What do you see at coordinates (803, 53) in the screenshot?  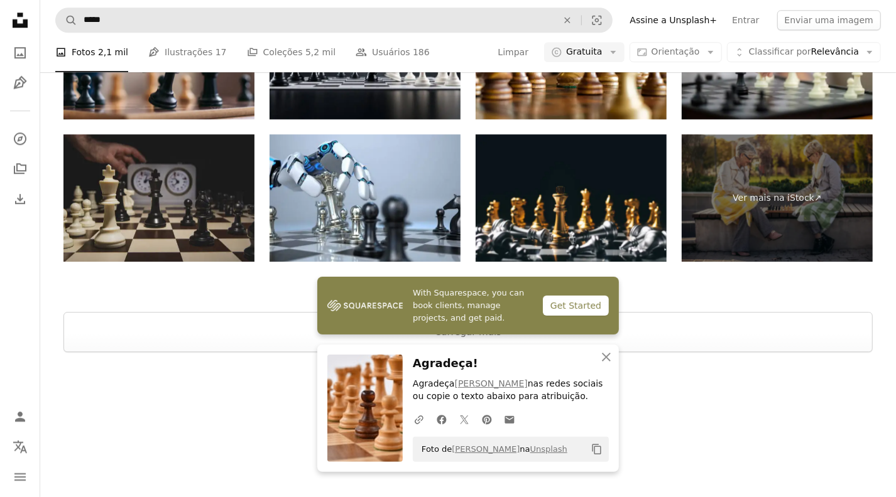 I see `button: Classificar porRelevância` at bounding box center [803, 53].